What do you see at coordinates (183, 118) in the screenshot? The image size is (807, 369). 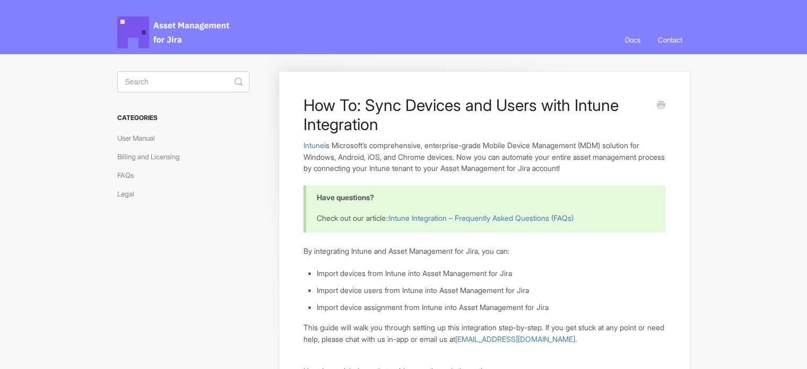 I see `h3: Categories` at bounding box center [183, 118].